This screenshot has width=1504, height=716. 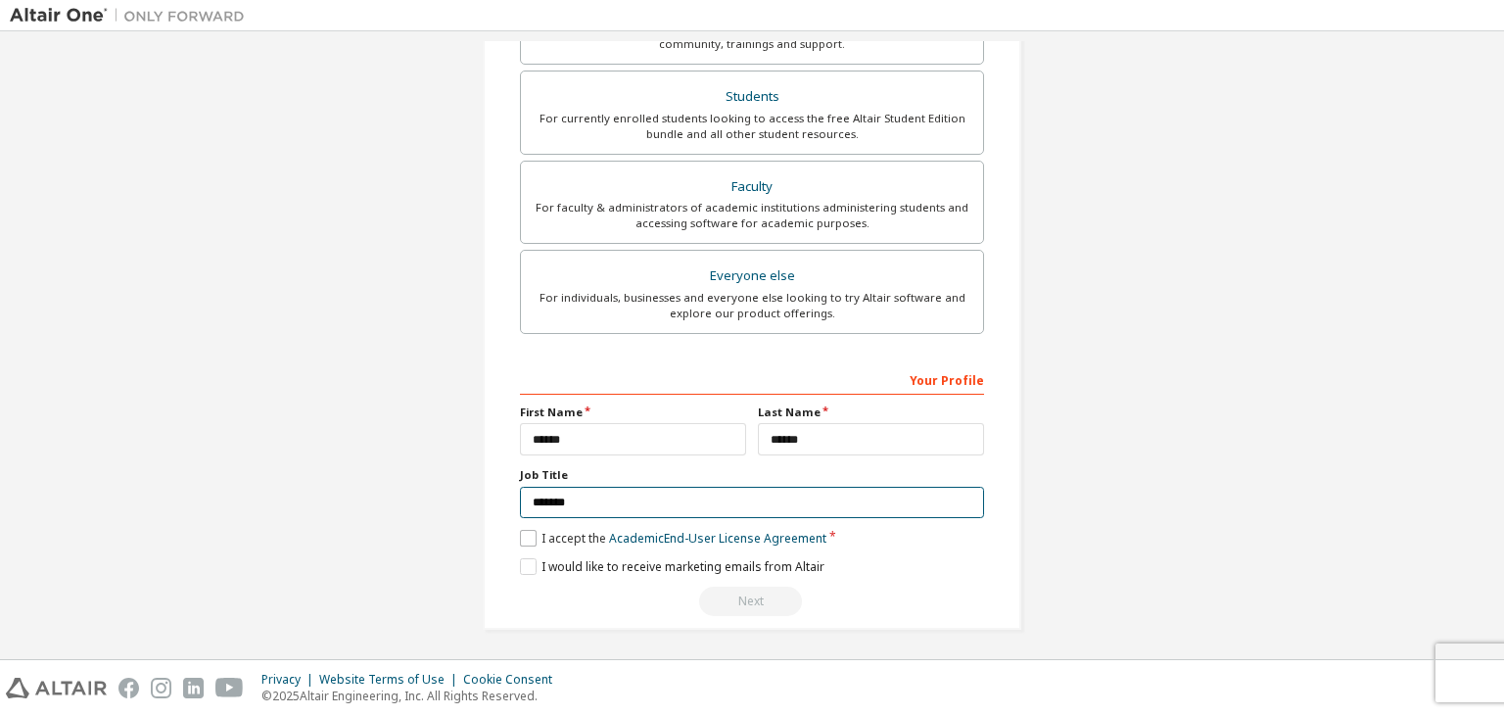 I want to click on div: Privacy, so click(x=290, y=680).